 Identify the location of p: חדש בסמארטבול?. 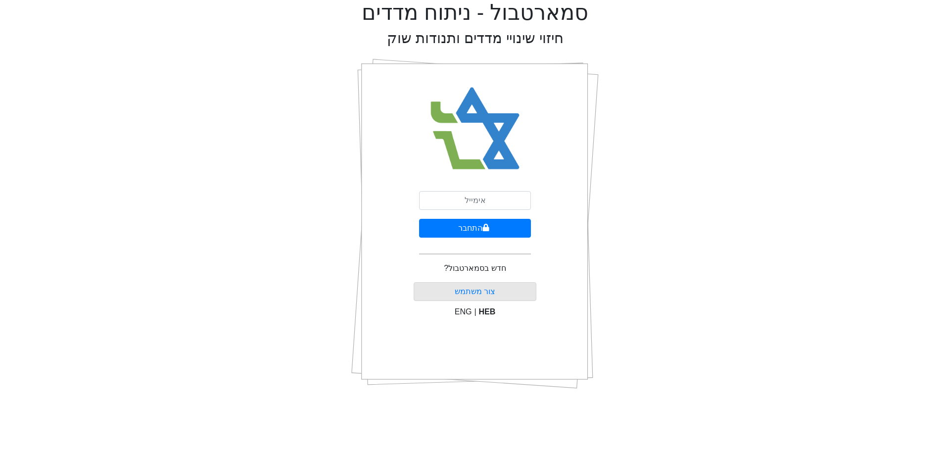
(475, 268).